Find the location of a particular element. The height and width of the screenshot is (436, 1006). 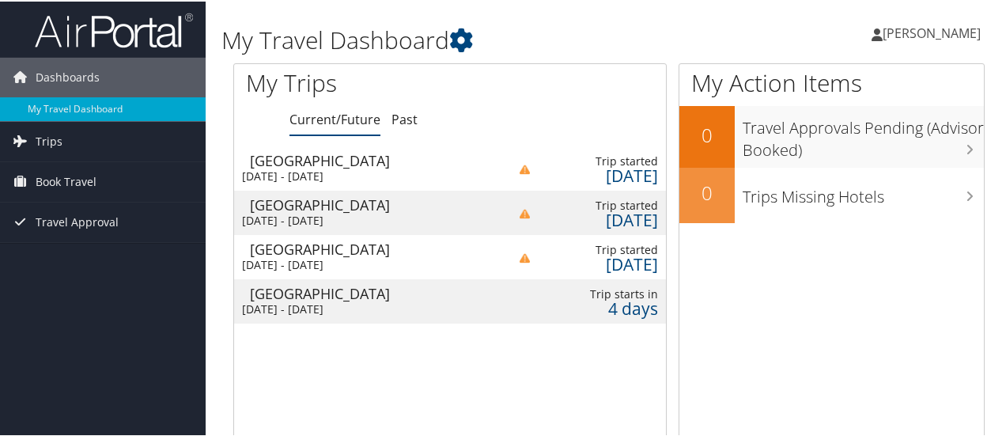

a: Past is located at coordinates (404, 118).